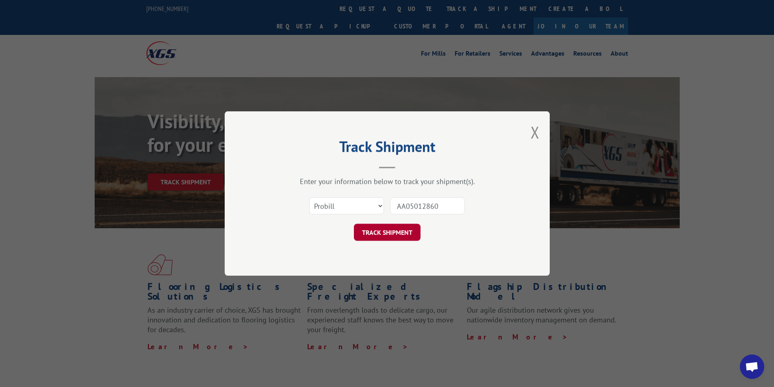  Describe the element at coordinates (387, 233) in the screenshot. I see `button: TRACK SHIPMENT` at that location.